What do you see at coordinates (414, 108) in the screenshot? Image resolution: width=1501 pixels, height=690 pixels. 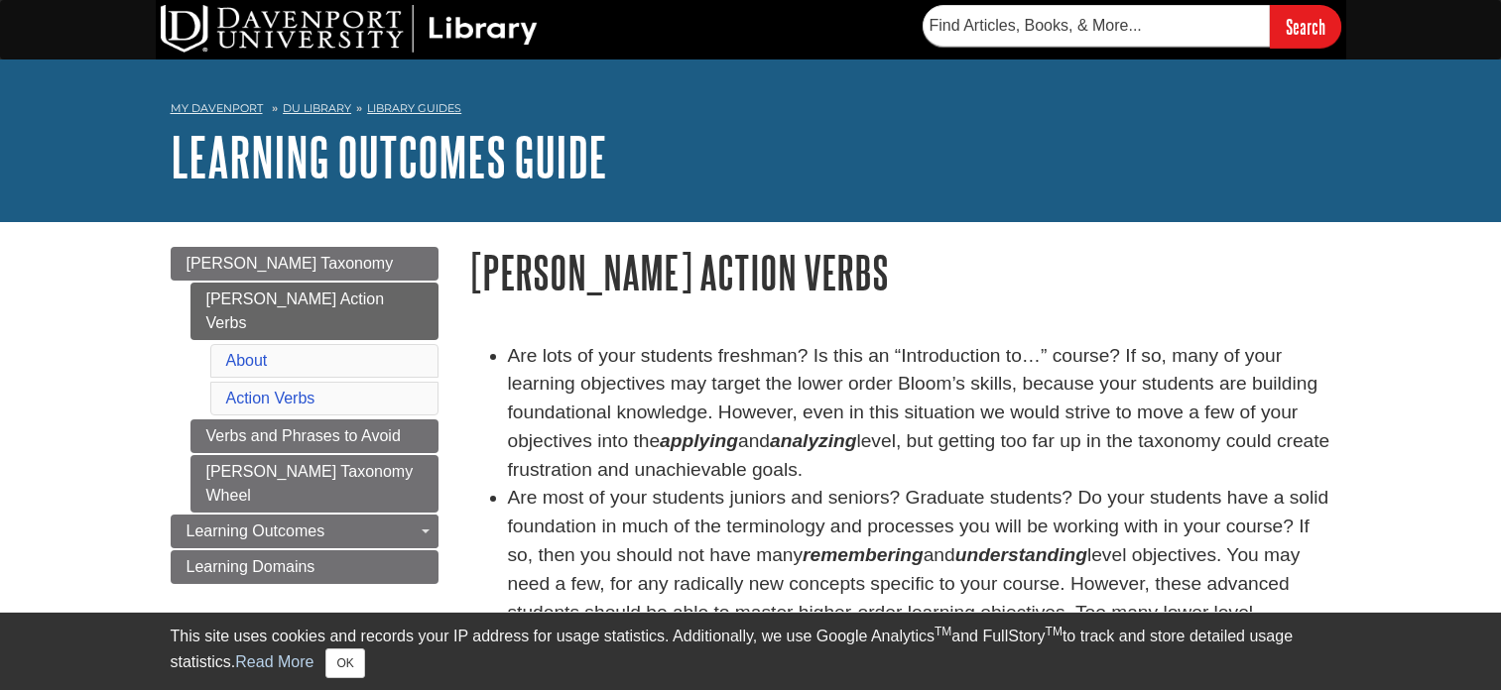 I see `a: Library Guides` at bounding box center [414, 108].